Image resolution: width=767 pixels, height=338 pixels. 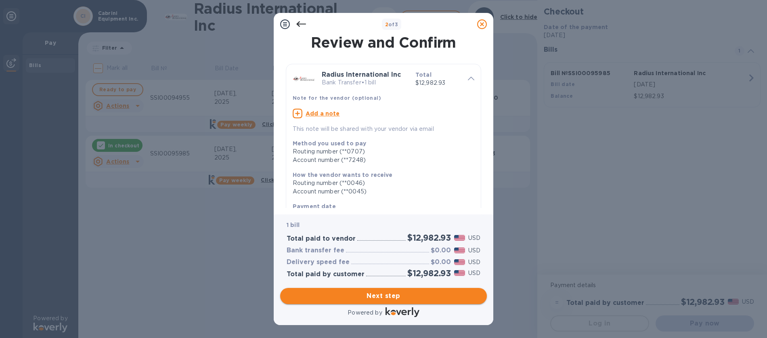 I want to click on button: Next step, so click(x=384, y=296).